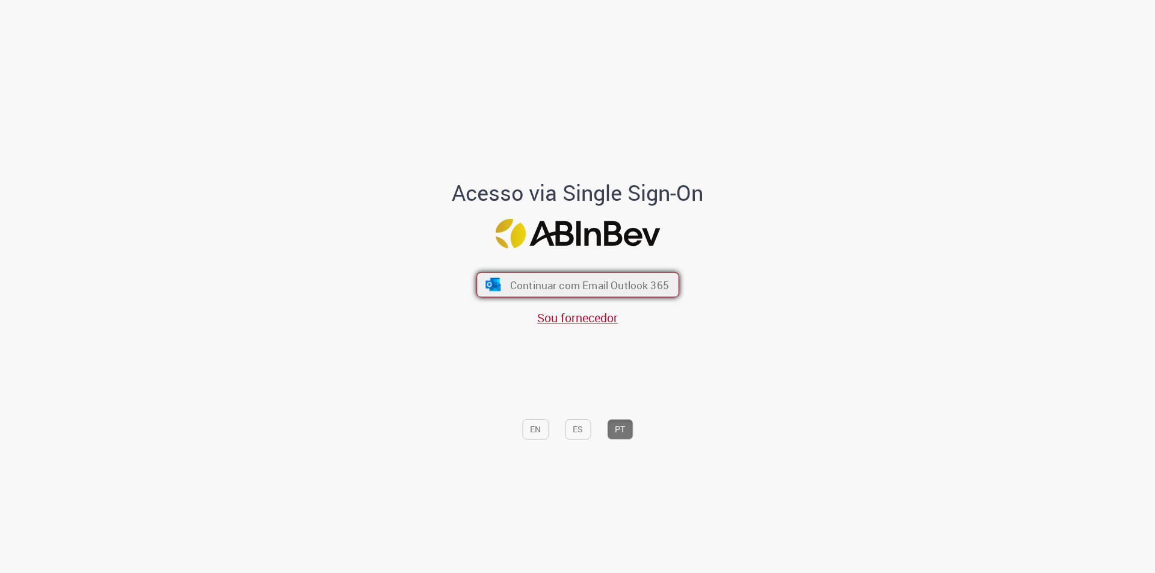 The height and width of the screenshot is (573, 1155). Describe the element at coordinates (577, 318) in the screenshot. I see `a: Sou fornecedor` at that location.